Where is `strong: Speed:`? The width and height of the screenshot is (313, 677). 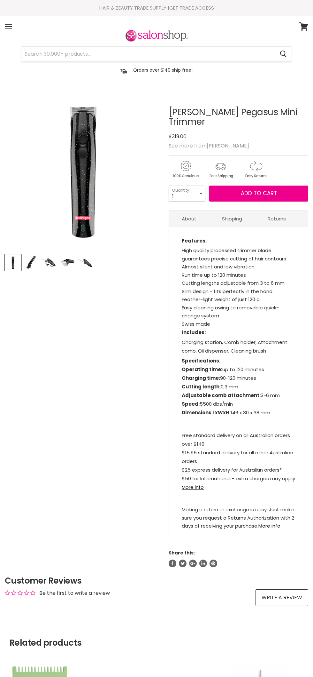
strong: Speed: is located at coordinates (191, 404).